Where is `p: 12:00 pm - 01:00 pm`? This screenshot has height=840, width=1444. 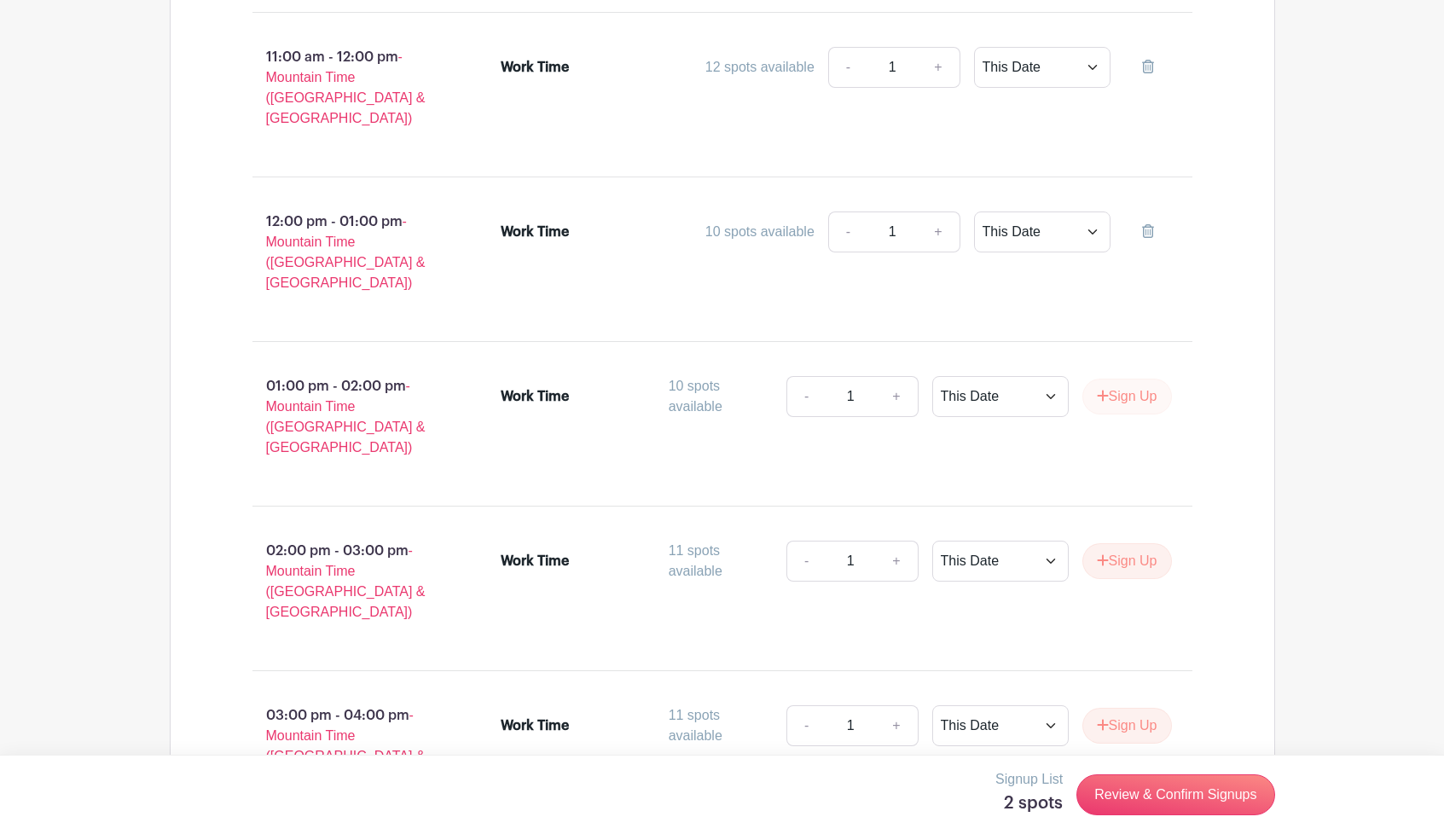 p: 12:00 pm - 01:00 pm is located at coordinates (349, 253).